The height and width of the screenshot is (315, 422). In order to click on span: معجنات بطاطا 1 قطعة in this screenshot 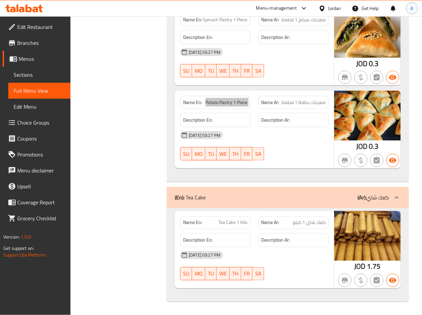, I will do `click(303, 102)`.